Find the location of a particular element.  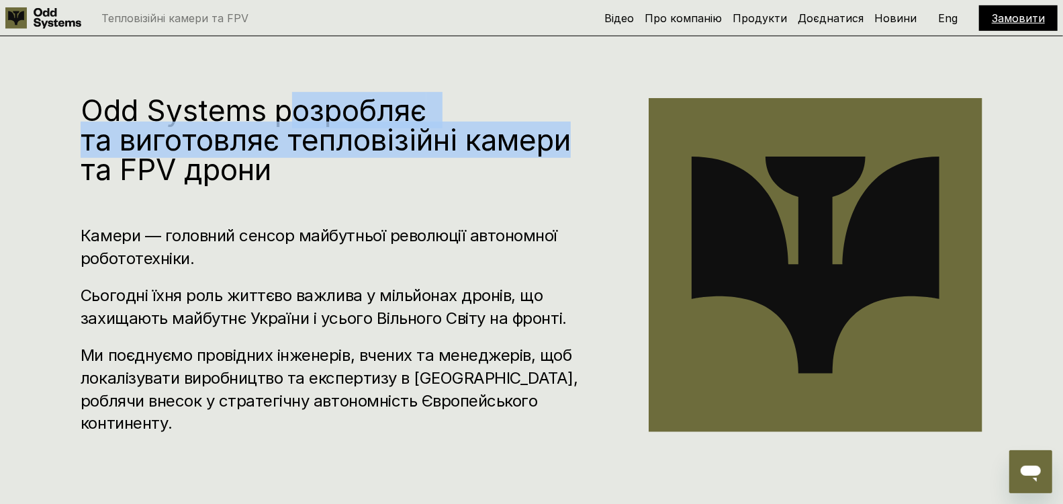

h3: Ми поєднуємо провідних інженерів, вчених та менеджерів, щоб локалізувати виробництво та експертиз... is located at coordinates (345, 389).